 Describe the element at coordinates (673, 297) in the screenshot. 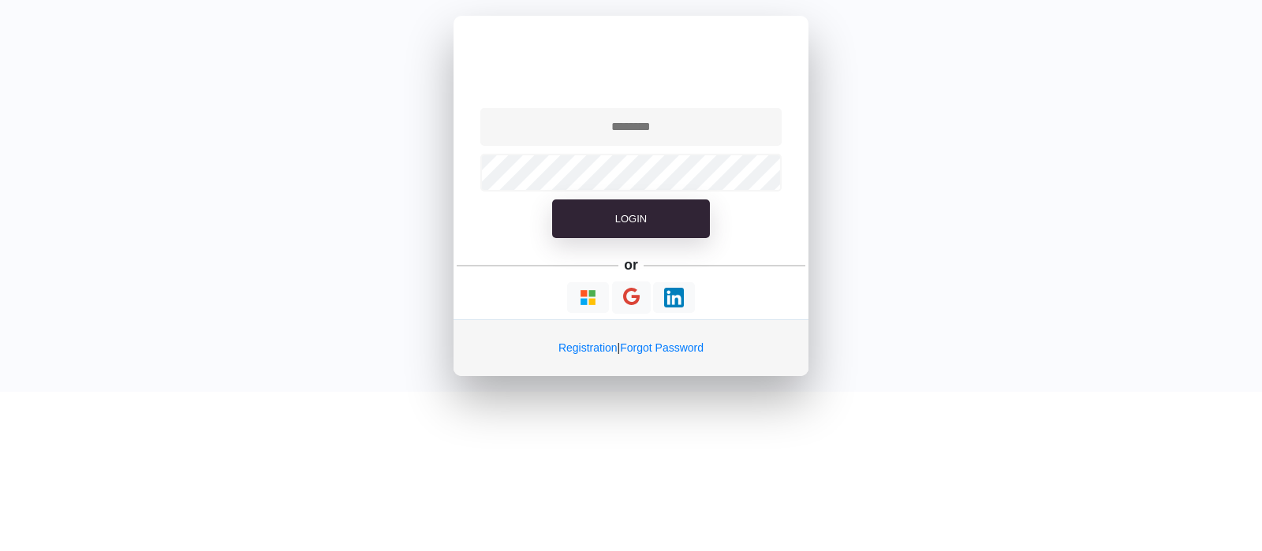

I see `button: Continue With LinkedIn` at that location.